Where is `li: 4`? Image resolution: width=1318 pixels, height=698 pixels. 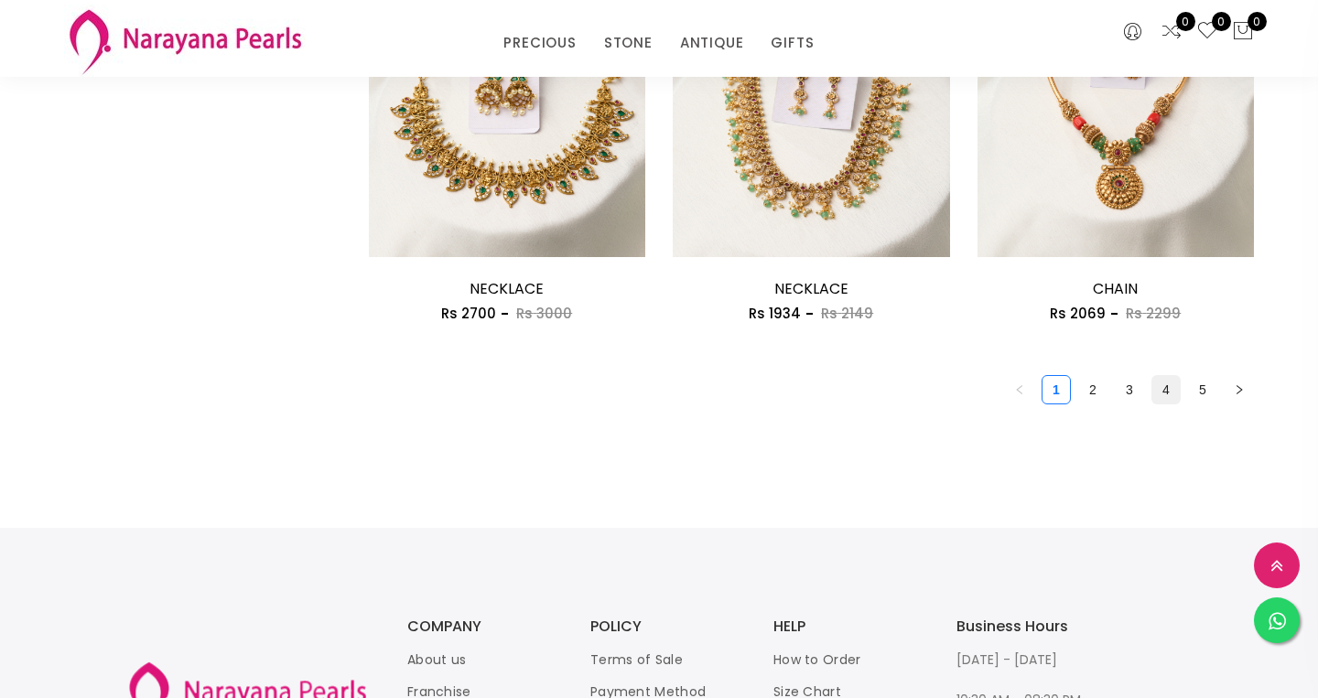 li: 4 is located at coordinates (1166, 390).